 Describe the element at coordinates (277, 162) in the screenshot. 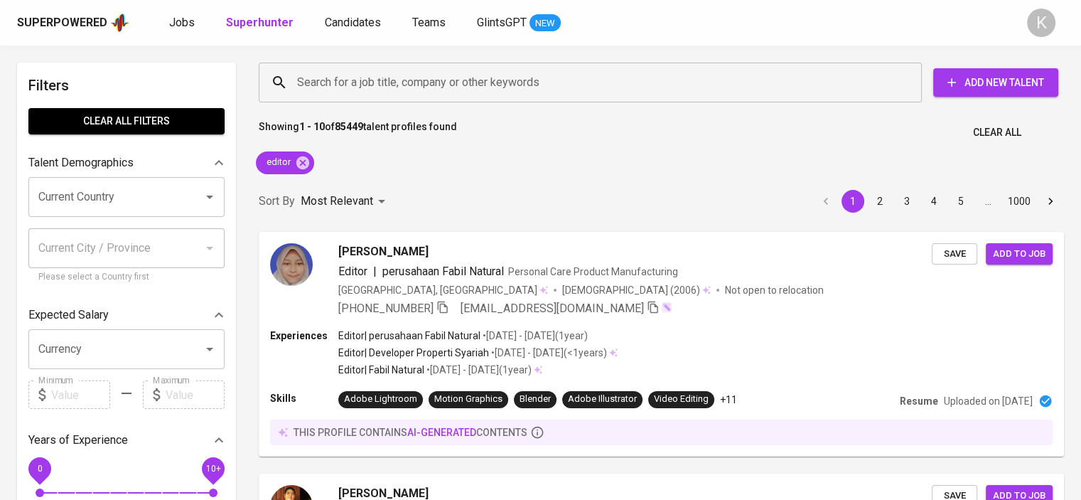

I see `span: editor` at that location.